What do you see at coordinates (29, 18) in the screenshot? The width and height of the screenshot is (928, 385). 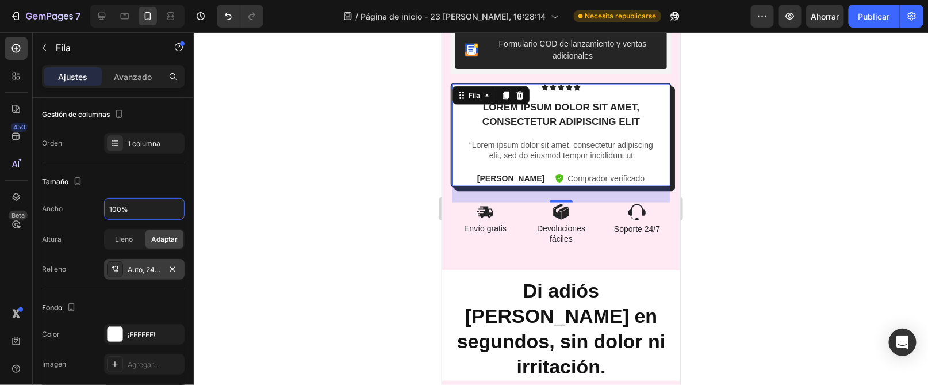 I see `img: CKKYs5695_ICEAE=.webp` at bounding box center [29, 18].